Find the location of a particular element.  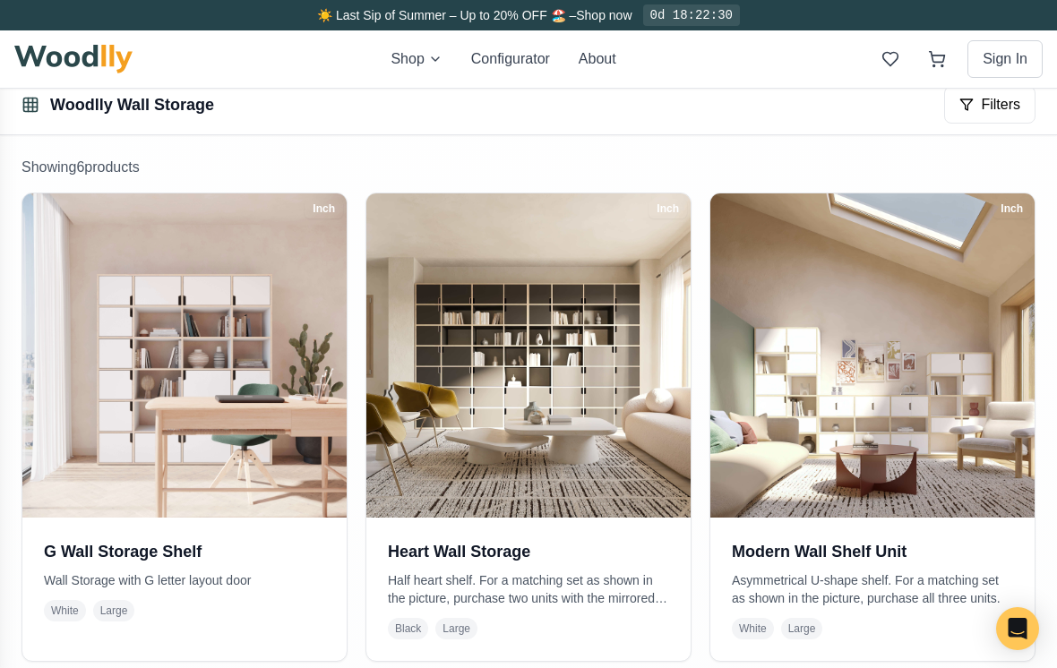

h3: Modern Wall Shelf Unit is located at coordinates (873, 552).